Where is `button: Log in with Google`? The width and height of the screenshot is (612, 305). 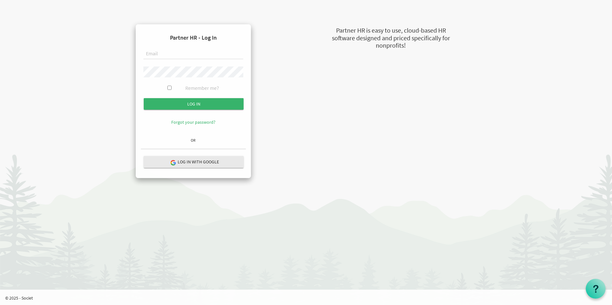 button: Log in with Google is located at coordinates (194, 162).